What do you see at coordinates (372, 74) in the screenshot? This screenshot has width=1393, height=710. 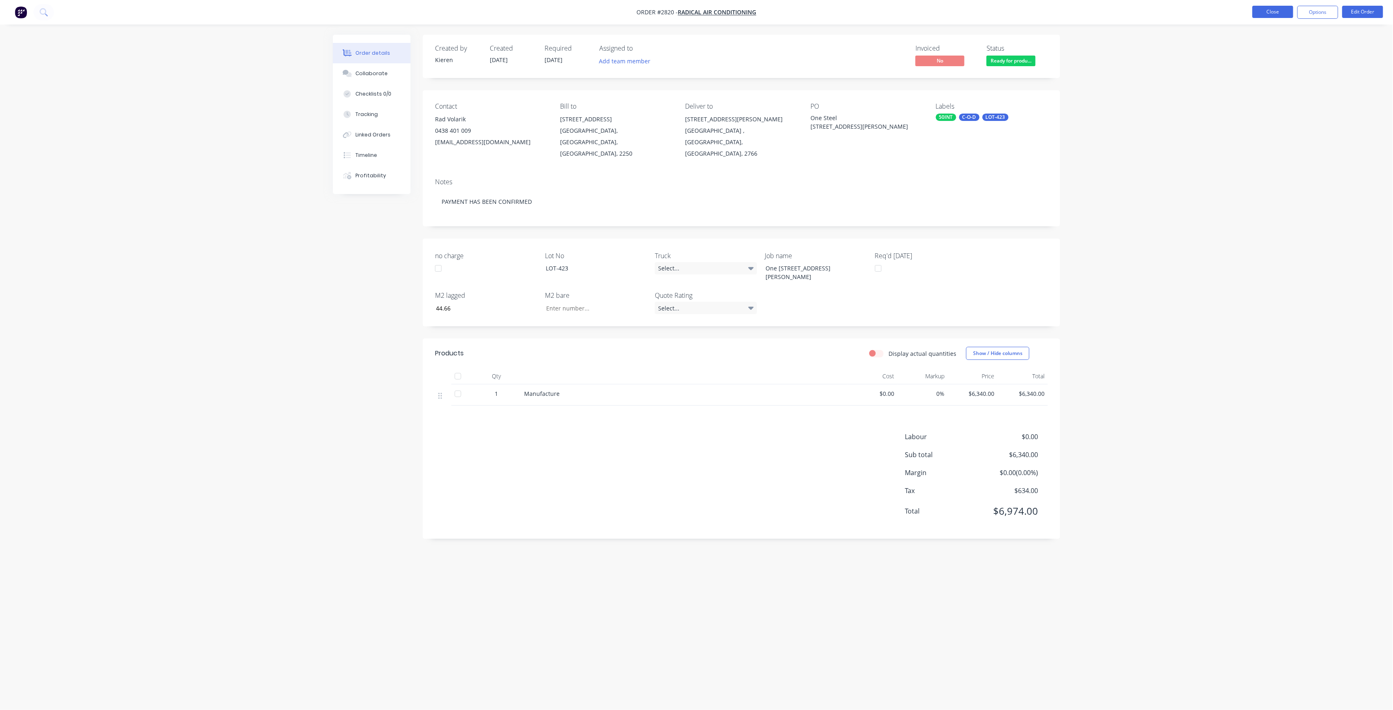 I see `button: Collaborate` at bounding box center [372, 74].